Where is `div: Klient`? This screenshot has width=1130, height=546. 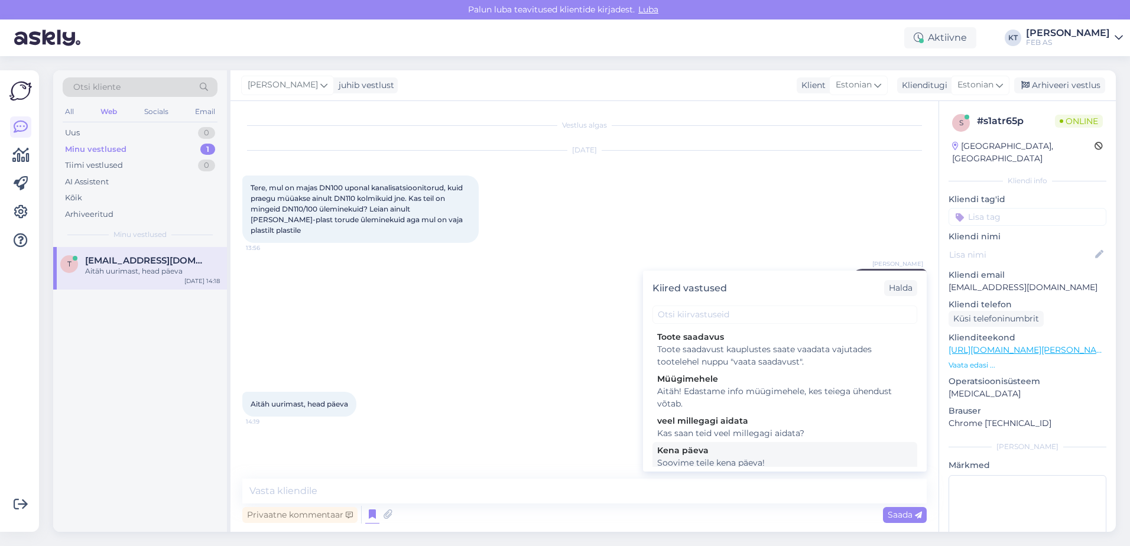
div: Klient is located at coordinates (811, 85).